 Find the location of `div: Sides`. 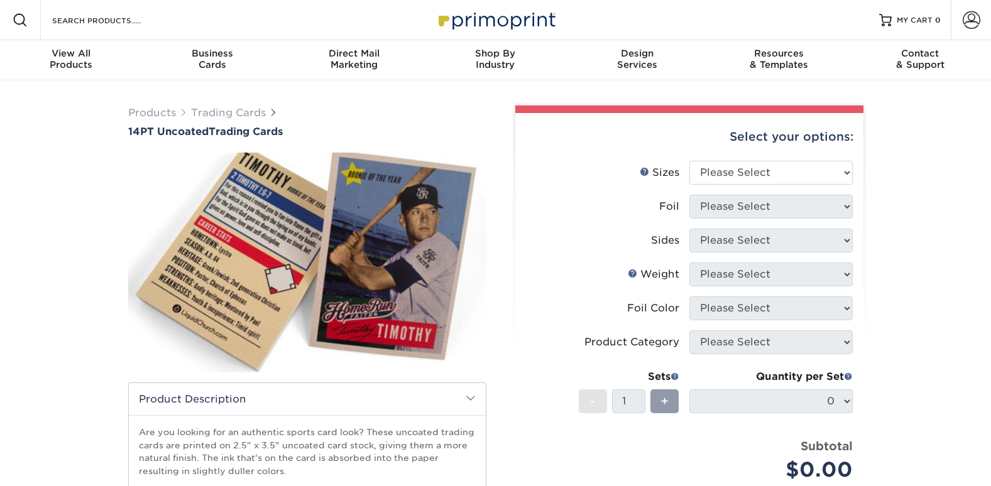

div: Sides is located at coordinates (665, 241).